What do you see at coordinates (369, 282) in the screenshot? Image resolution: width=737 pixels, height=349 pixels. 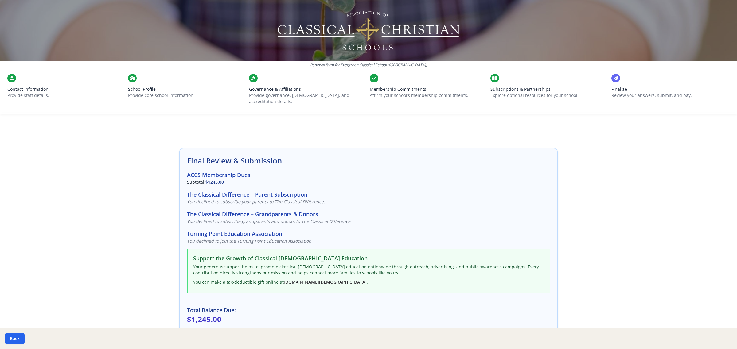 I see `p: You can make a tax-deductible gift online at .` at bounding box center [369, 282].